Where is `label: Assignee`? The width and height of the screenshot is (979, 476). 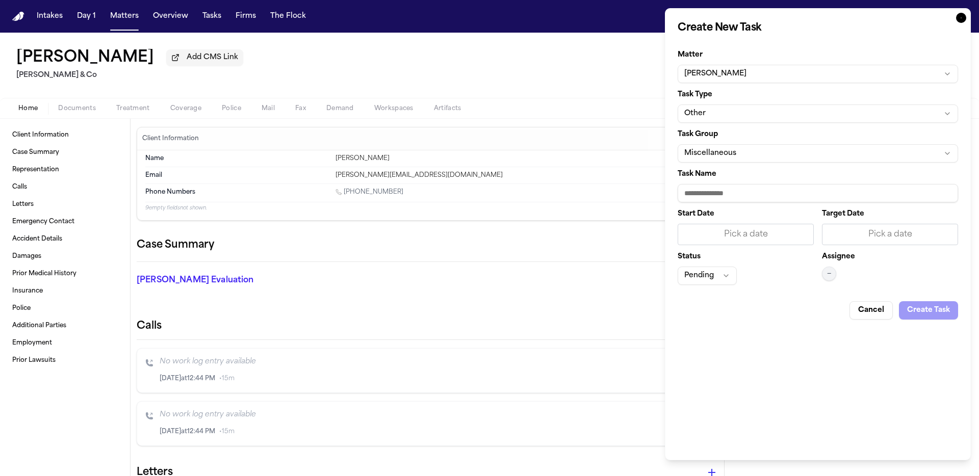 label: Assignee is located at coordinates (838, 257).